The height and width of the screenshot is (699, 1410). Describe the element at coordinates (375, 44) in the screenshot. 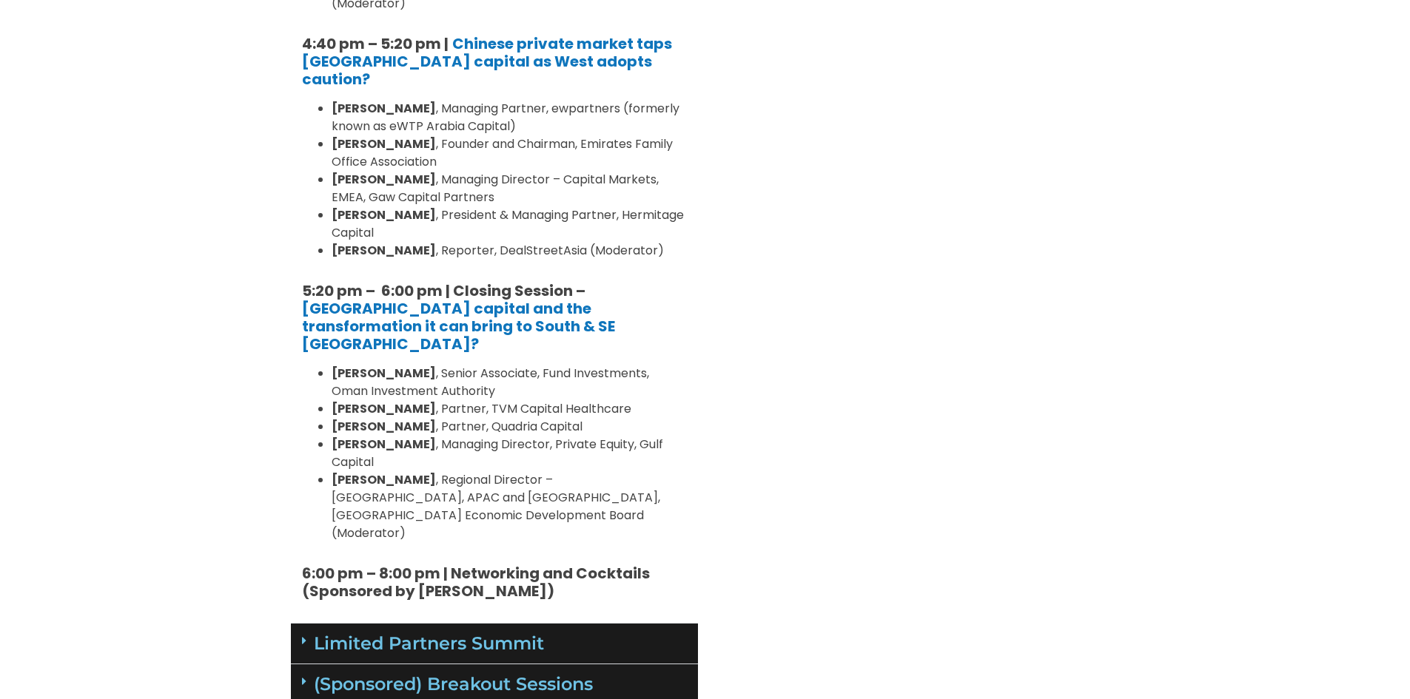

I see `strong: 4:40 pm – 5:20 pm |` at that location.